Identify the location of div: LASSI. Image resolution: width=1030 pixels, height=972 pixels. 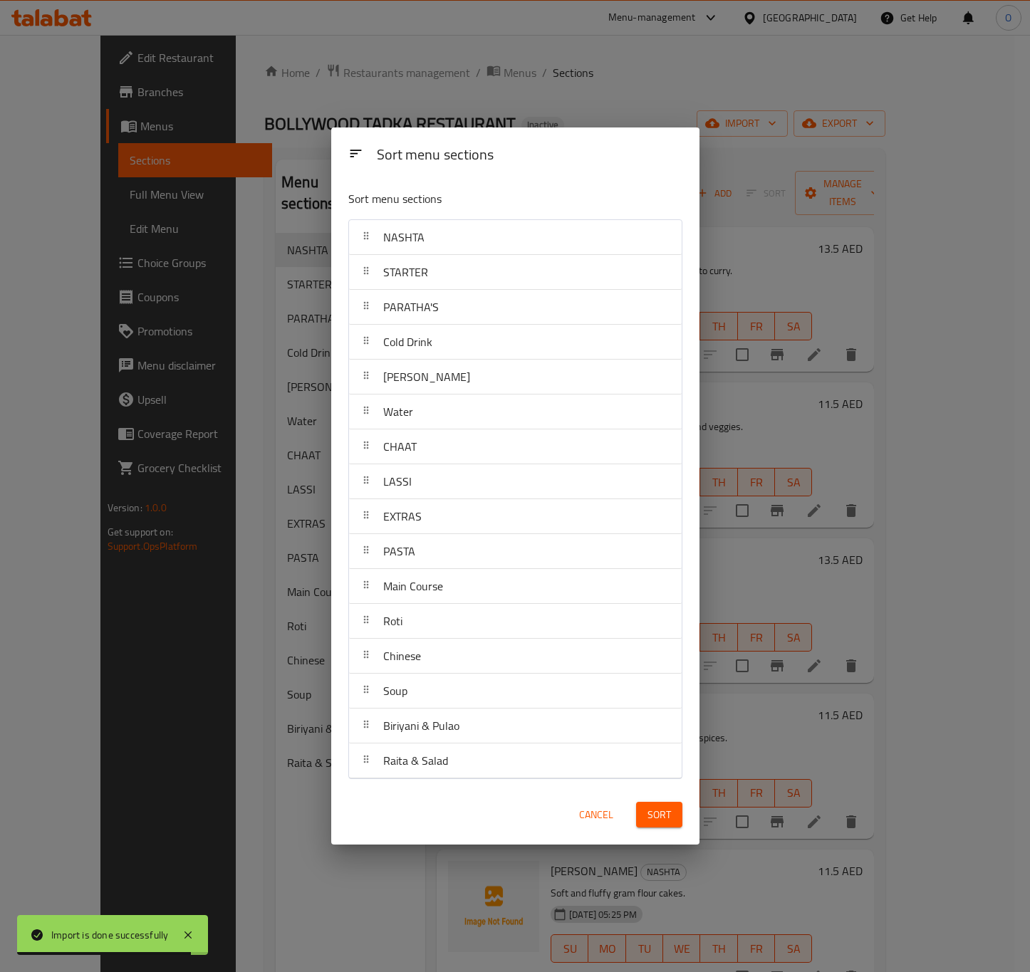
(515, 481).